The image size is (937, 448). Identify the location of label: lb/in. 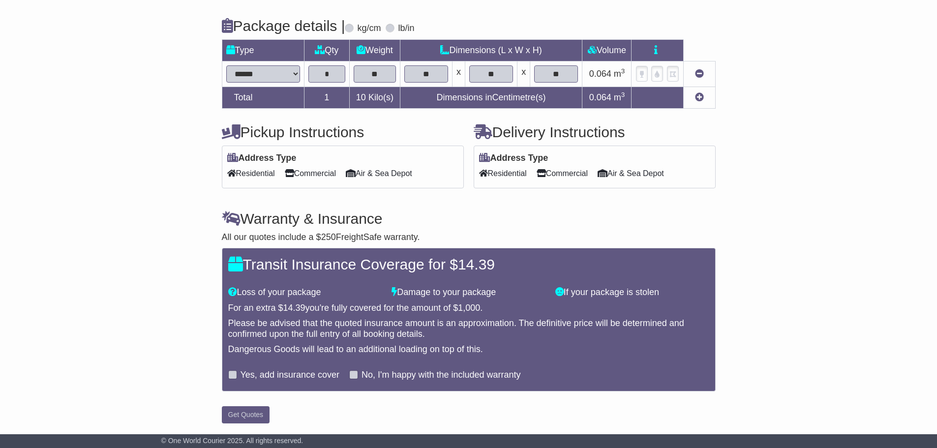
(406, 29).